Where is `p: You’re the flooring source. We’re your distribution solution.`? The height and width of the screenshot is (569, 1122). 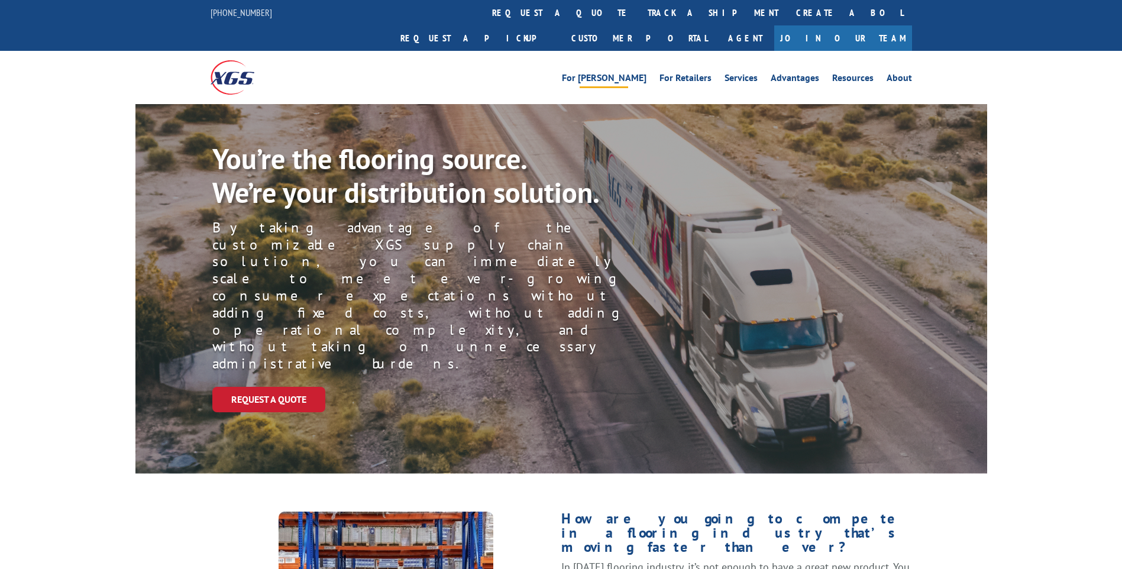 p: You’re the flooring source. We’re your distribution solution. is located at coordinates (419, 176).